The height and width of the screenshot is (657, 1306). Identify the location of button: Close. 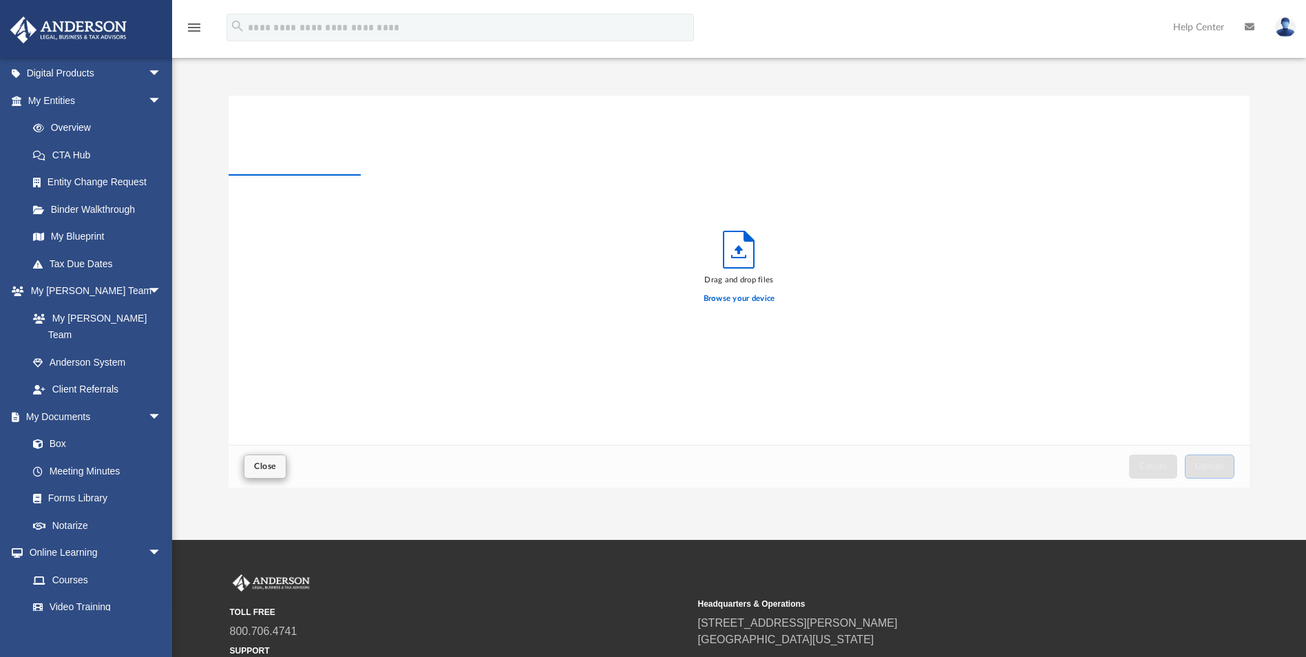
(265, 466).